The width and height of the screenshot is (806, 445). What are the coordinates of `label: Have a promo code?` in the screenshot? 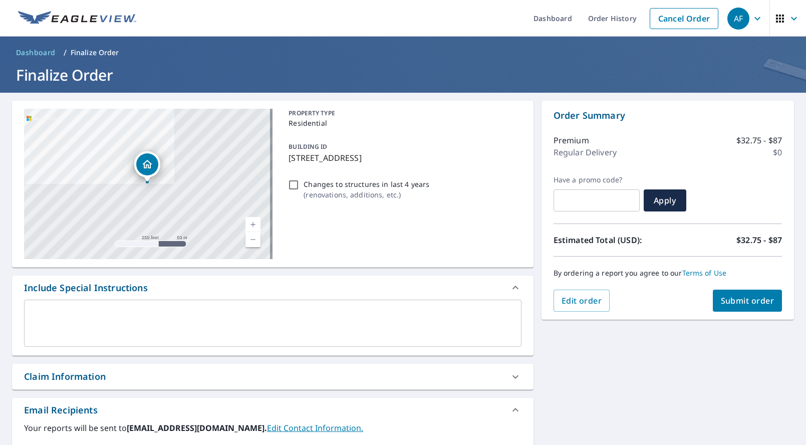 It's located at (597, 180).